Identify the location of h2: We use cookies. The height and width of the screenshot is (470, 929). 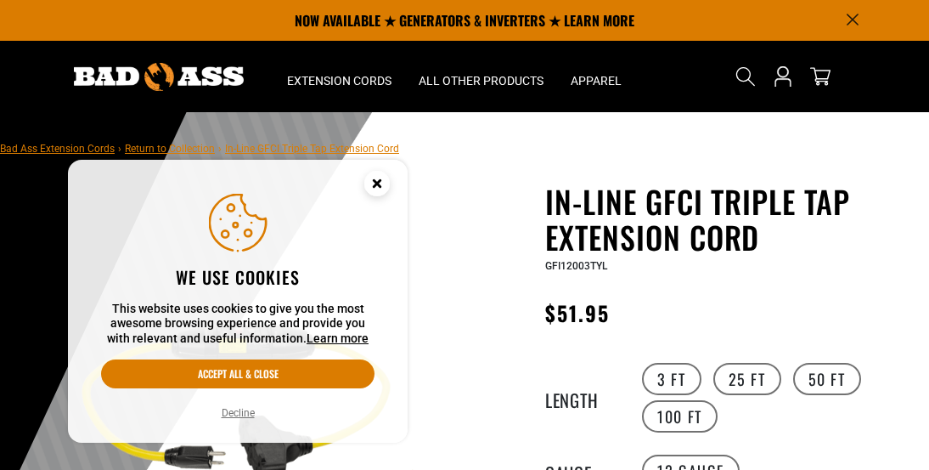
(238, 277).